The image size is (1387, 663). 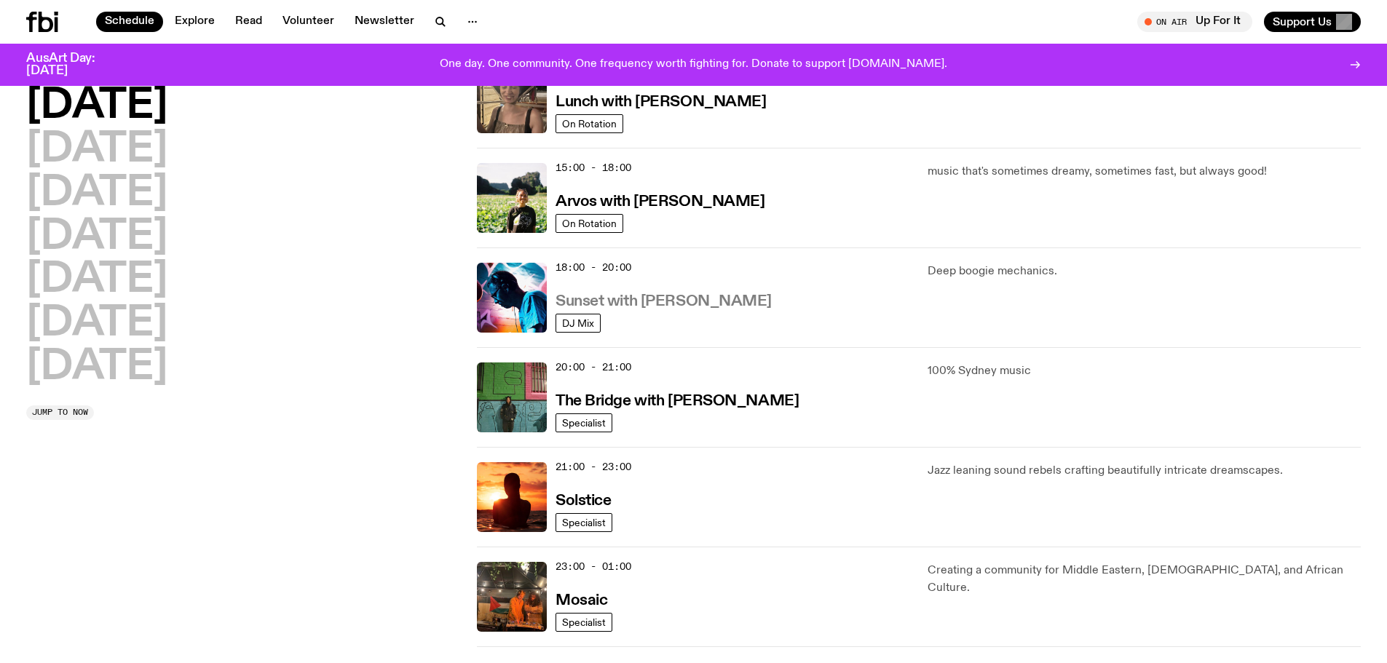 I want to click on span: 15:00 - 18:00, so click(x=593, y=167).